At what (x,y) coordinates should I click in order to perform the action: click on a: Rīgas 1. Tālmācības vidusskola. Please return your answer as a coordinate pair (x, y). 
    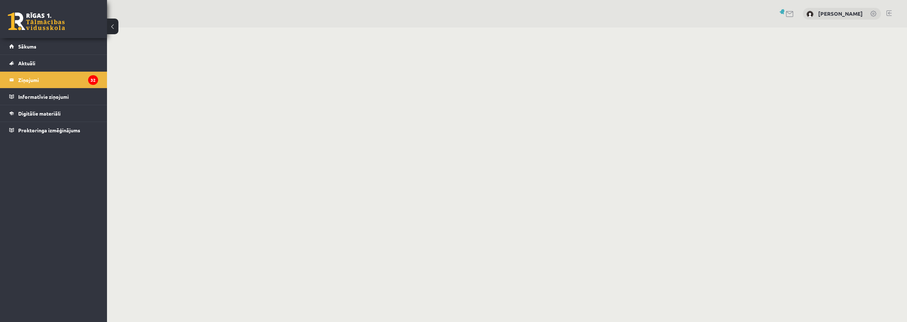
    Looking at the image, I should click on (36, 21).